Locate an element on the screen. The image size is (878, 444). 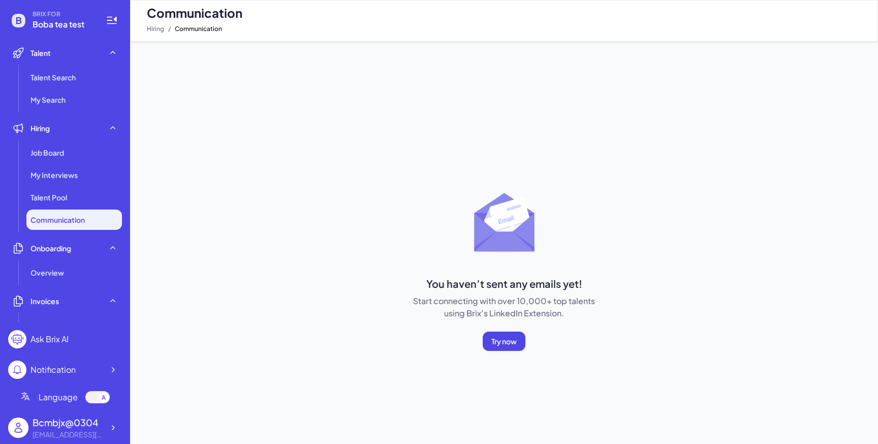
span: Boba tea test is located at coordinates (63, 24).